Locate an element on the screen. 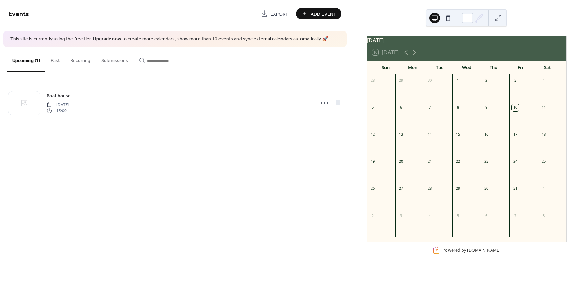 The height and width of the screenshot is (291, 583). a: Upgrade now is located at coordinates (107, 39).